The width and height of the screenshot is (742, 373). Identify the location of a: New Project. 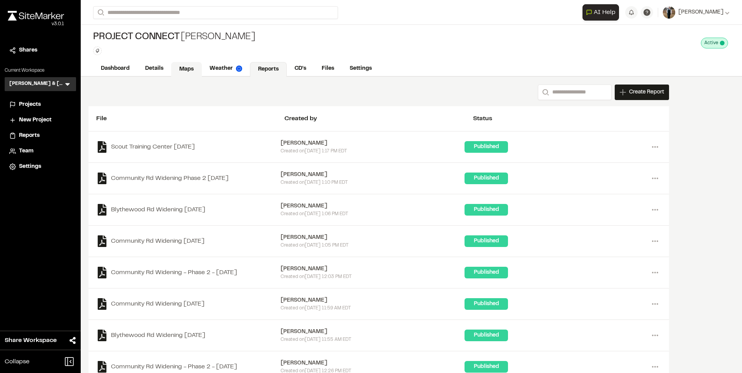
(40, 120).